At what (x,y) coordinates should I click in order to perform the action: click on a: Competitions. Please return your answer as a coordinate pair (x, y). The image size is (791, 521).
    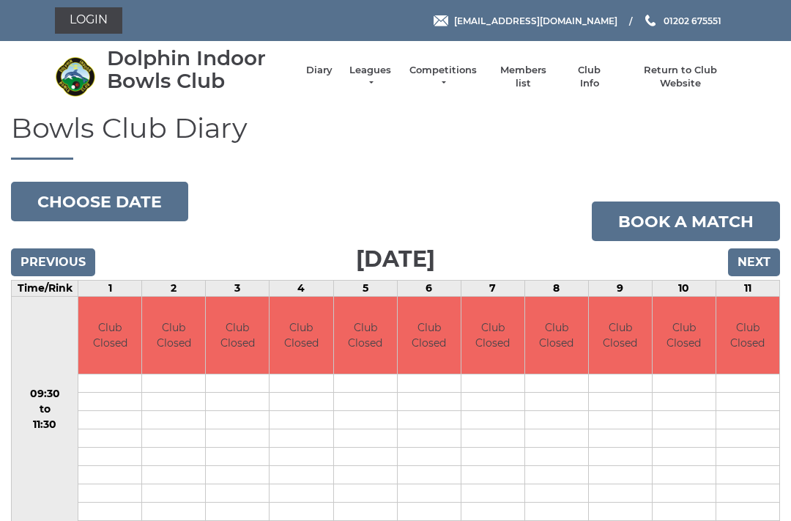
    Looking at the image, I should click on (443, 77).